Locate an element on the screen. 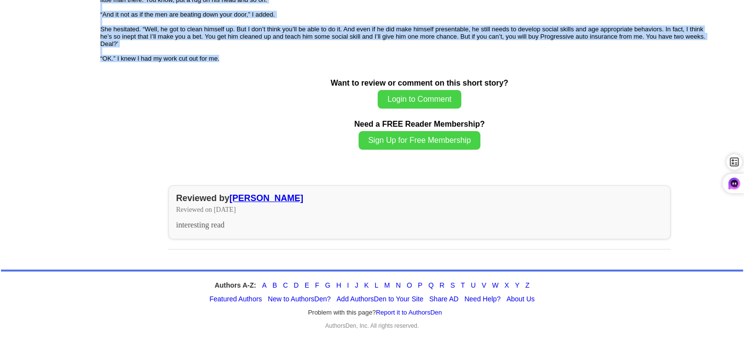 Image resolution: width=744 pixels, height=340 pixels. a: S is located at coordinates (453, 285).